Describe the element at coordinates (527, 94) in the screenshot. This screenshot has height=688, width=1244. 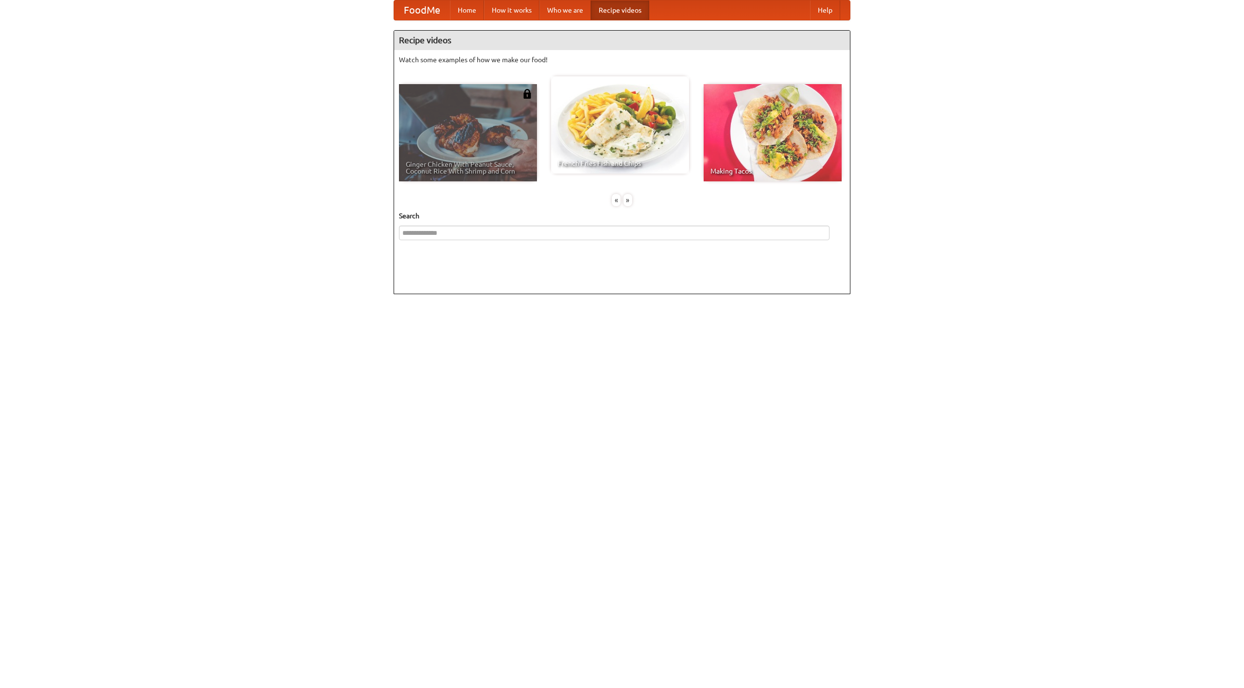
I see `img: 483408.png` at that location.